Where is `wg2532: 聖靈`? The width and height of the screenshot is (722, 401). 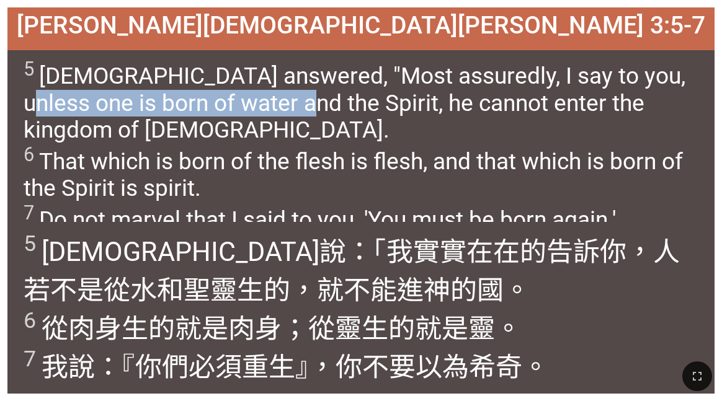
wg2532: 聖靈 is located at coordinates (286, 329).